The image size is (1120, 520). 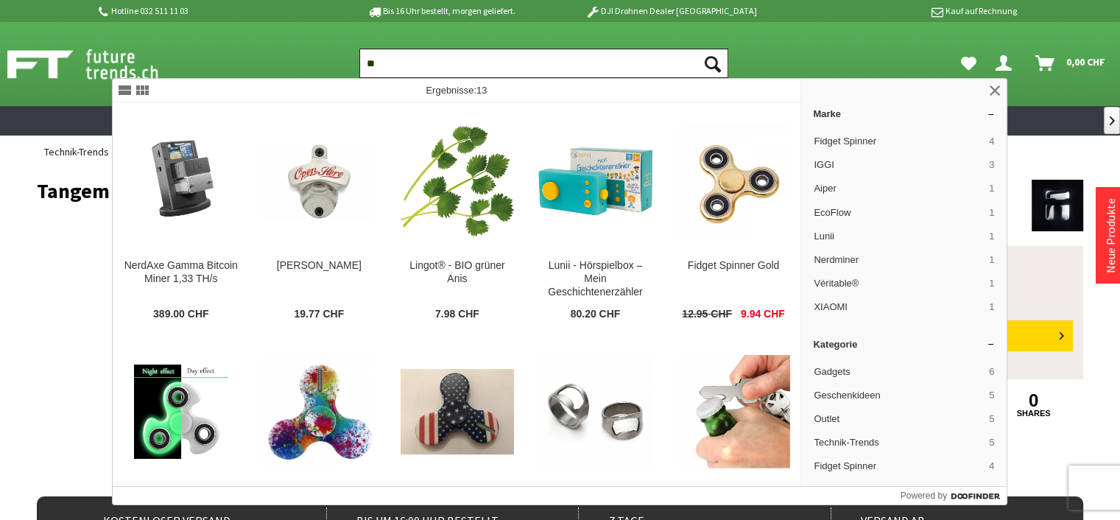 I want to click on img: IGGI Schlüssel Flaschenöffner, so click(x=734, y=412).